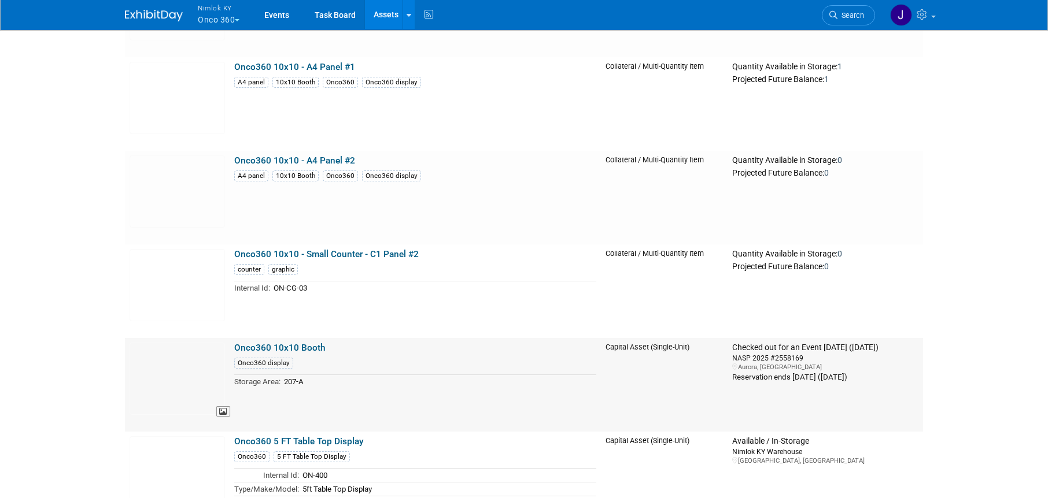 Image resolution: width=1048 pixels, height=498 pixels. What do you see at coordinates (312, 457) in the screenshot?
I see `div: 5 FT Table Top Display` at bounding box center [312, 457].